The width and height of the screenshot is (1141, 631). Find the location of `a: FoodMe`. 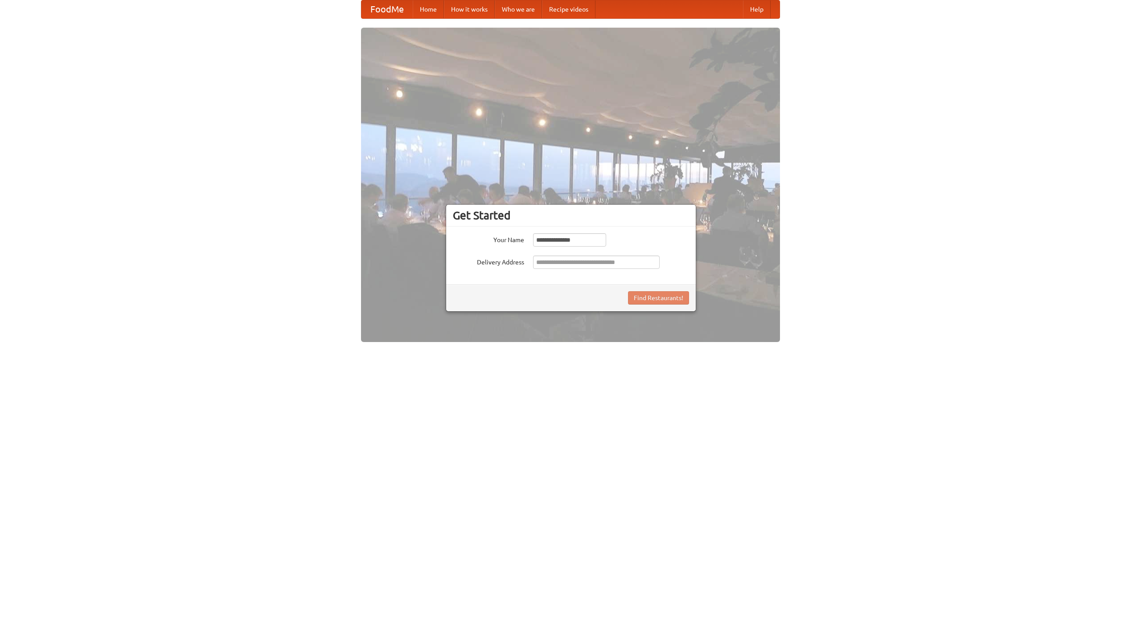

a: FoodMe is located at coordinates (387, 9).